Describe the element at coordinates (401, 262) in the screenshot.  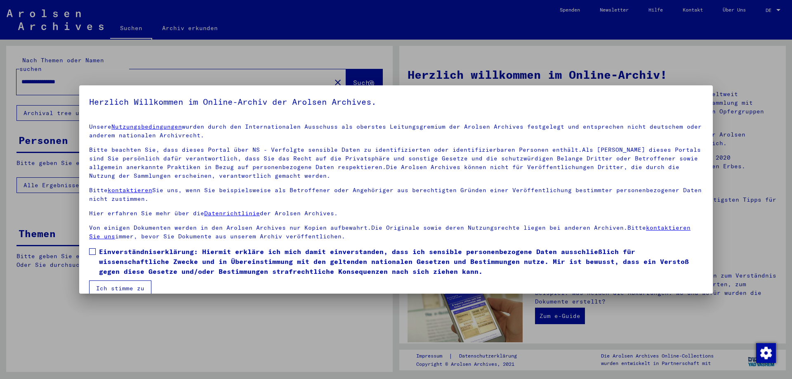
I see `span: Einverständniserklärung: Hiermit erkläre ich mich damit einverstanden, dass ich sensible personen...` at that location.